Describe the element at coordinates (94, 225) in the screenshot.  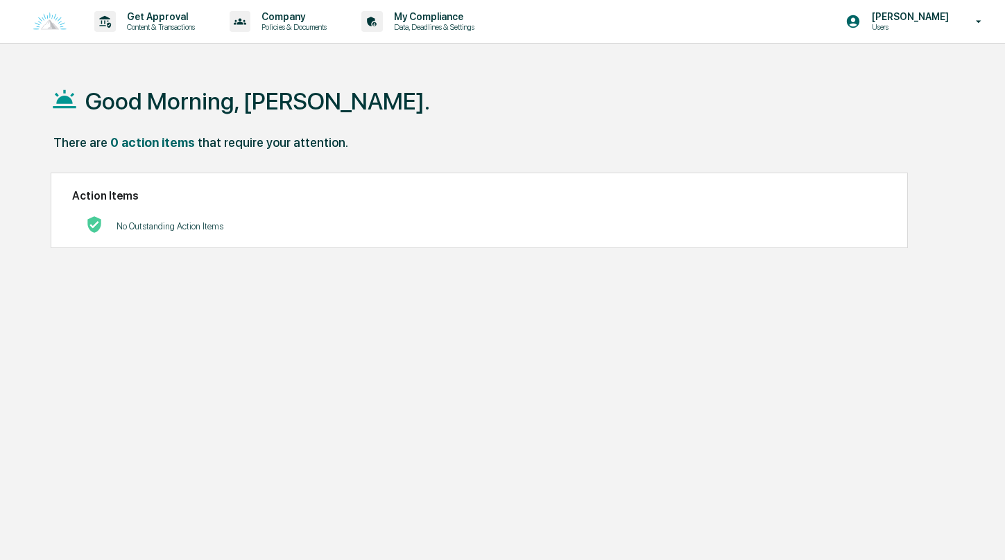
I see `img: No Actions logo` at that location.